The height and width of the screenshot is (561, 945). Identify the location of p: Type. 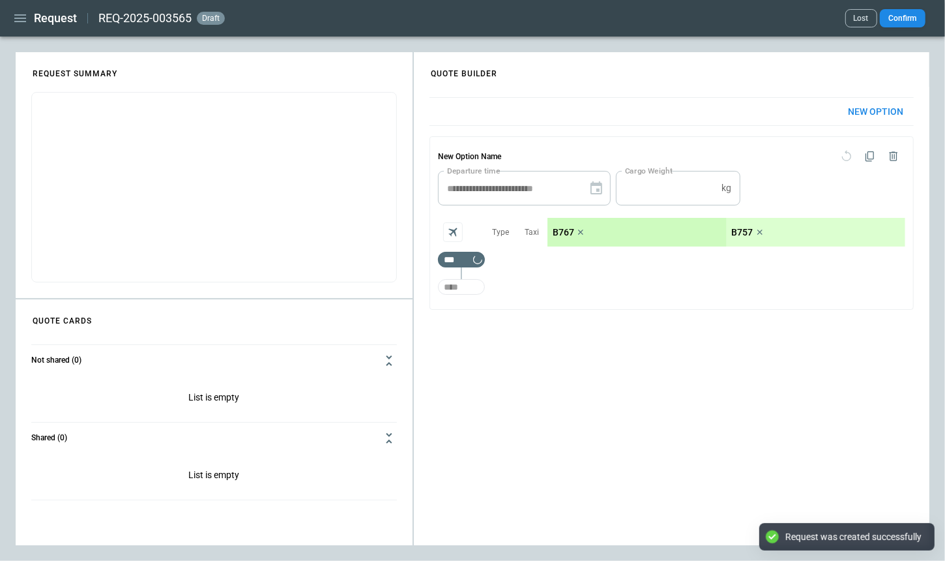
(501, 232).